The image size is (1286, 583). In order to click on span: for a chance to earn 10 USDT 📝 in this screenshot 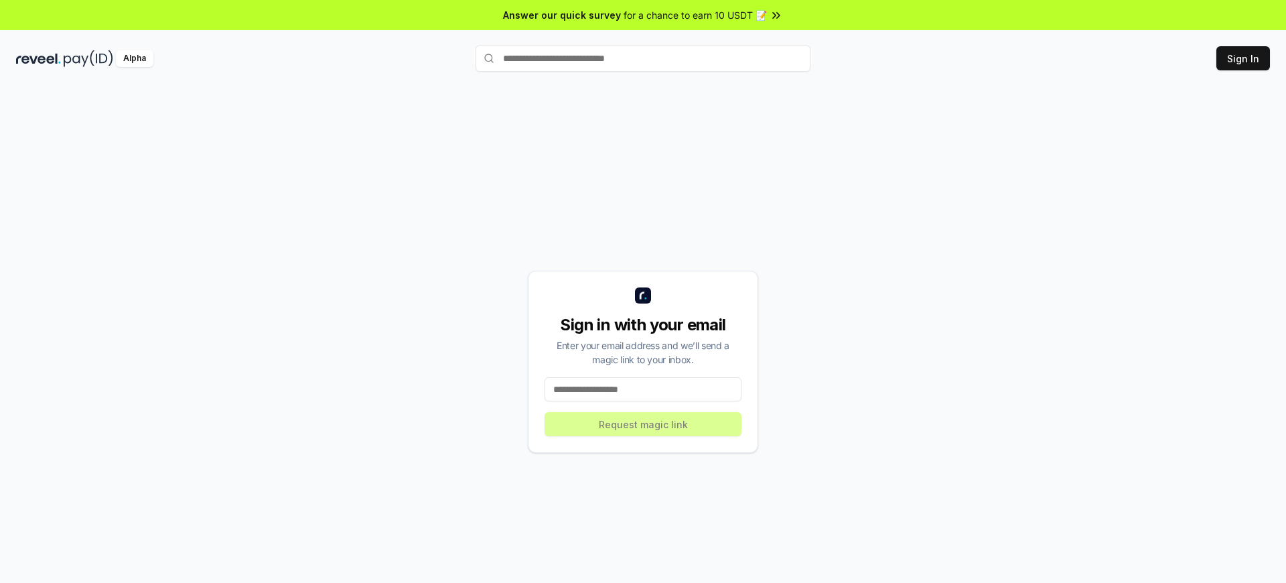, I will do `click(695, 15)`.